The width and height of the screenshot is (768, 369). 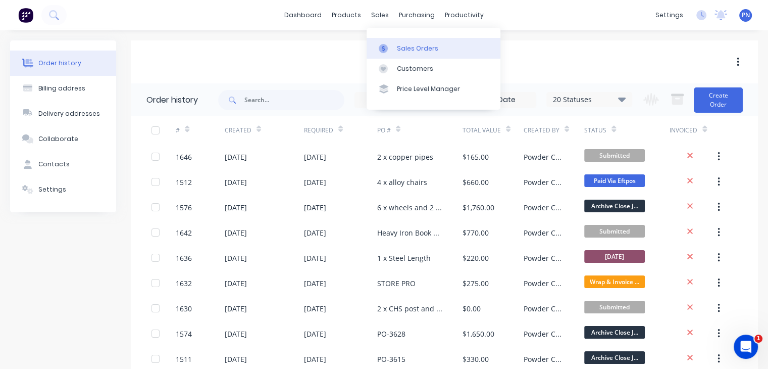 I want to click on div: 2 x CHS post and 12 x shs post, so click(x=409, y=308).